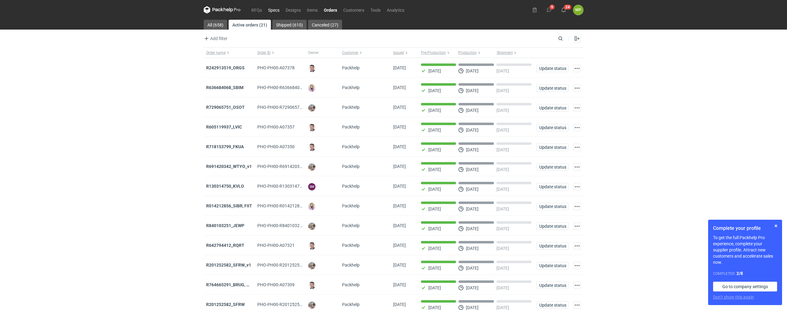 The image size is (787, 310). I want to click on span: PHO-PH00-R691420342_WTYO_V1, so click(291, 166).